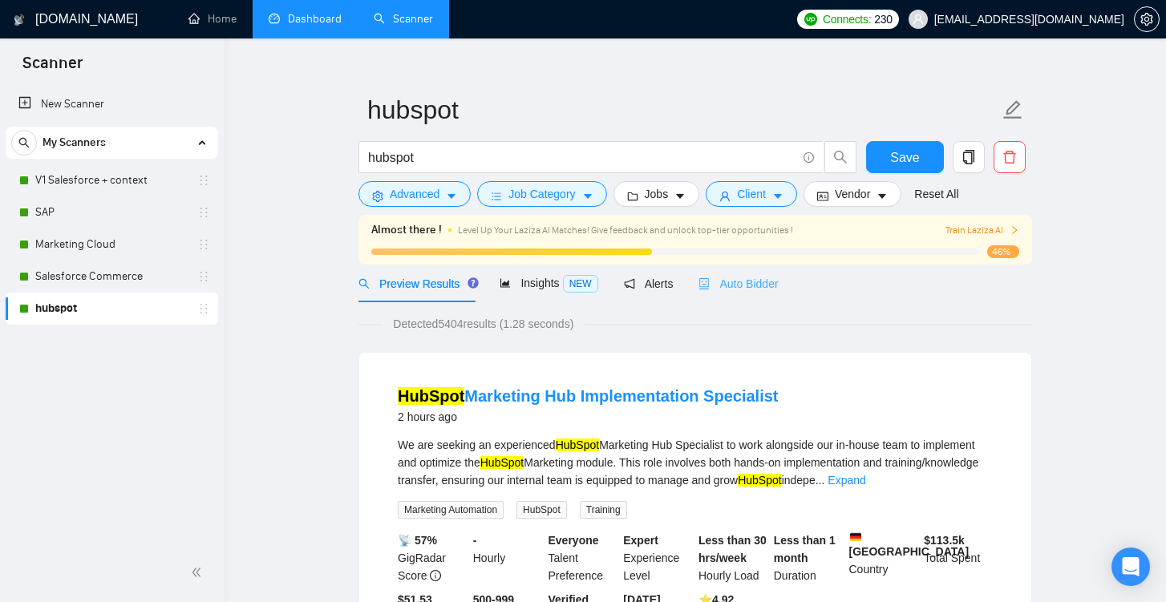  Describe the element at coordinates (884, 558) in the screenshot. I see `div: Country` at that location.